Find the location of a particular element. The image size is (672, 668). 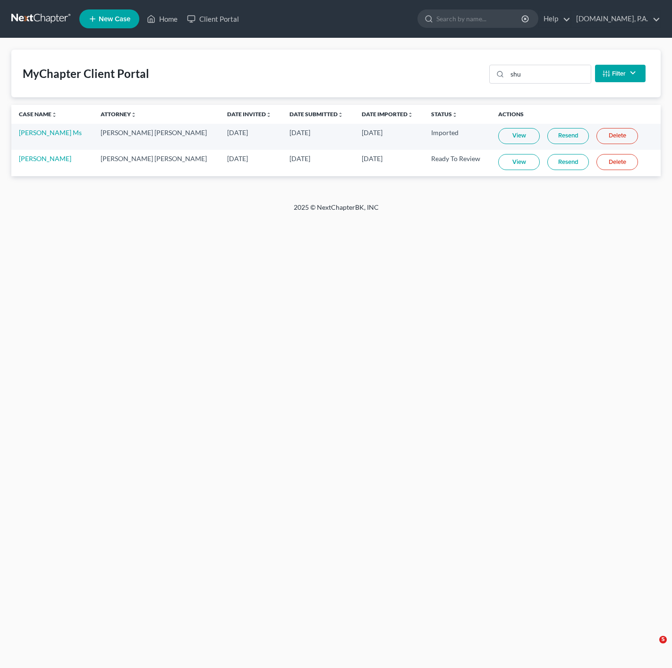

a: Client Portal is located at coordinates (213, 19).